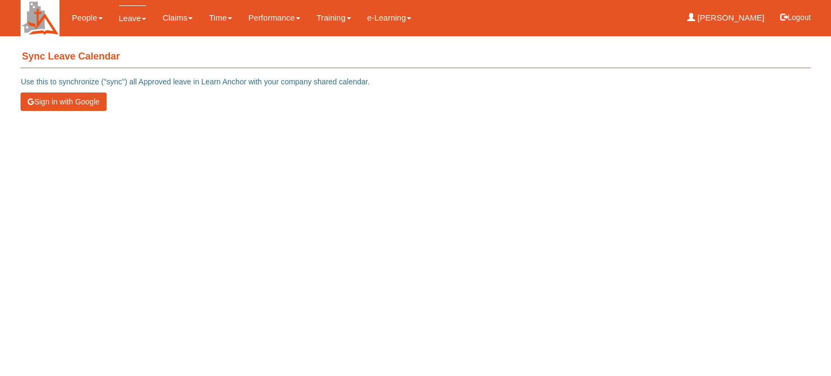 The image size is (831, 376). Describe the element at coordinates (274, 18) in the screenshot. I see `a: Performance` at that location.